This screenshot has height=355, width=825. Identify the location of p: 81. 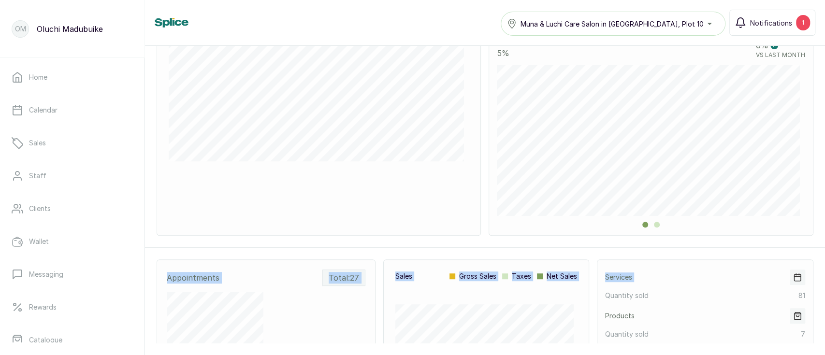
(801, 296).